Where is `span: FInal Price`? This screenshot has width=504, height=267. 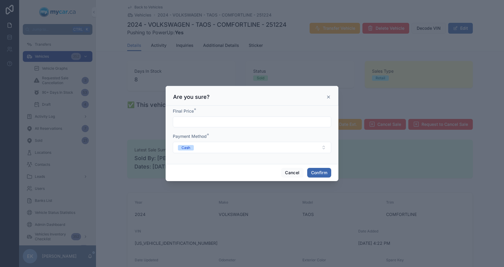
span: FInal Price is located at coordinates (183, 111).